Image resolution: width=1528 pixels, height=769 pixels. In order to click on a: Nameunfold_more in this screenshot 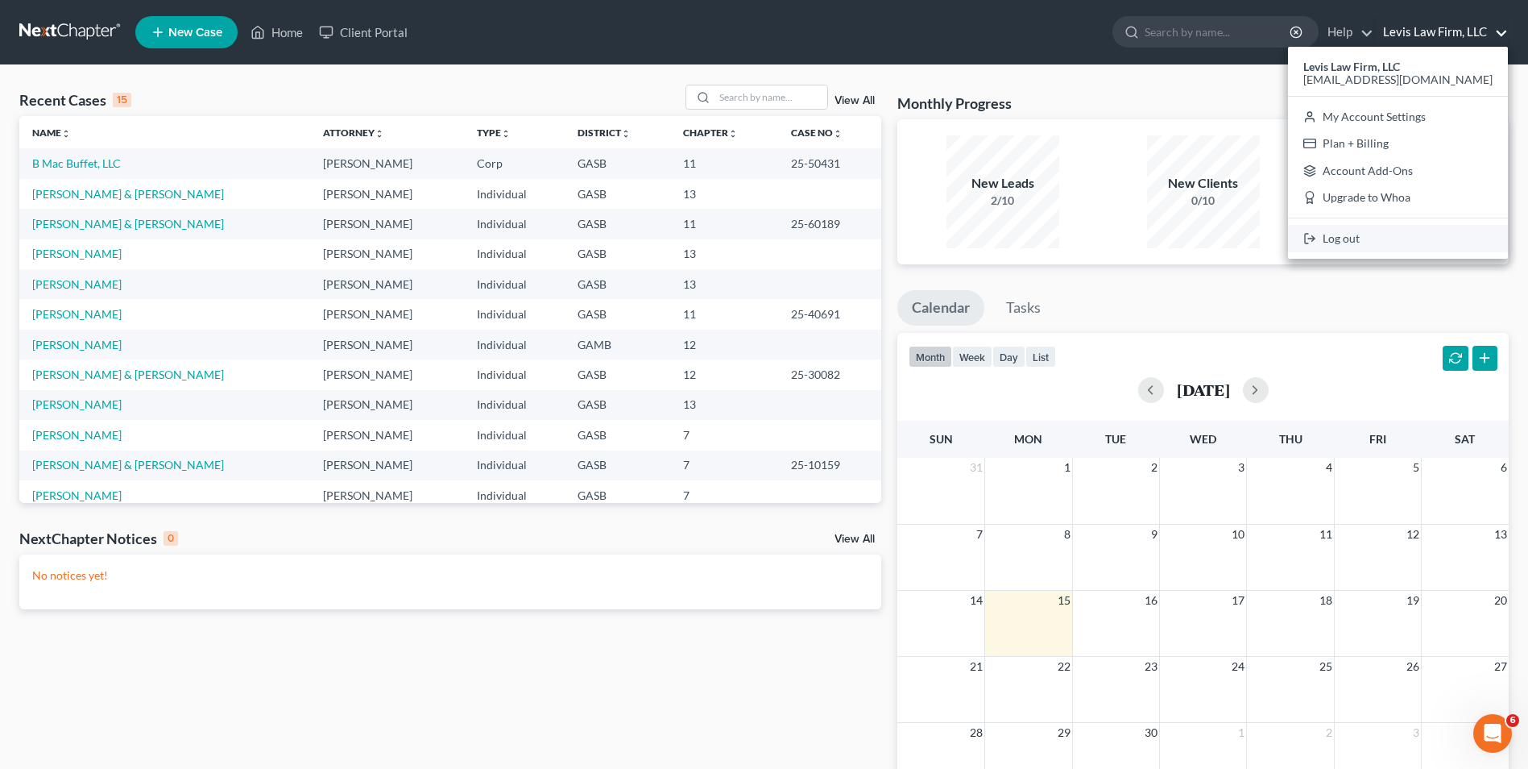, I will do `click(52, 132)`.